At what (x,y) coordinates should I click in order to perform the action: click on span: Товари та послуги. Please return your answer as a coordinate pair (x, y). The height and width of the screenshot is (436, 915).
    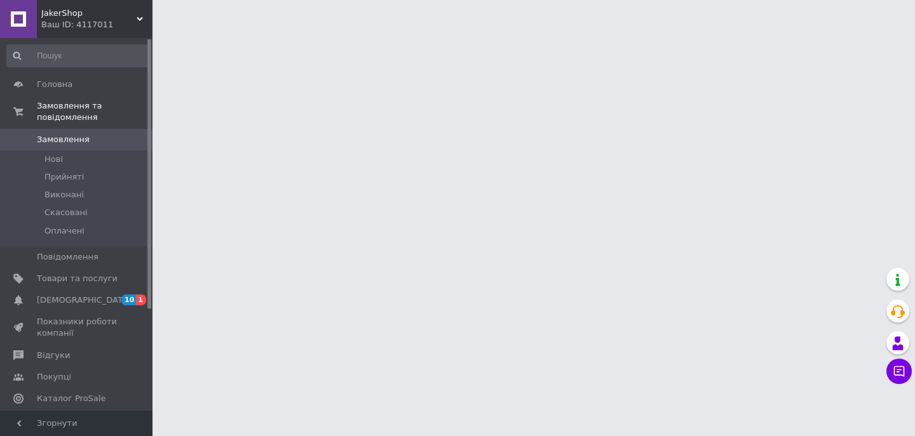
    Looking at the image, I should click on (77, 279).